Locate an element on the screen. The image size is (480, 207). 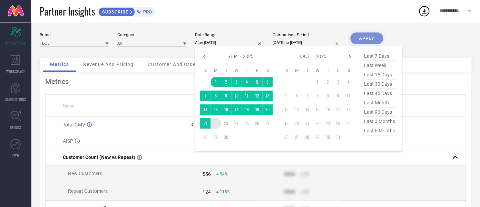
td: Fri Sep 19 2025 is located at coordinates (257, 109).